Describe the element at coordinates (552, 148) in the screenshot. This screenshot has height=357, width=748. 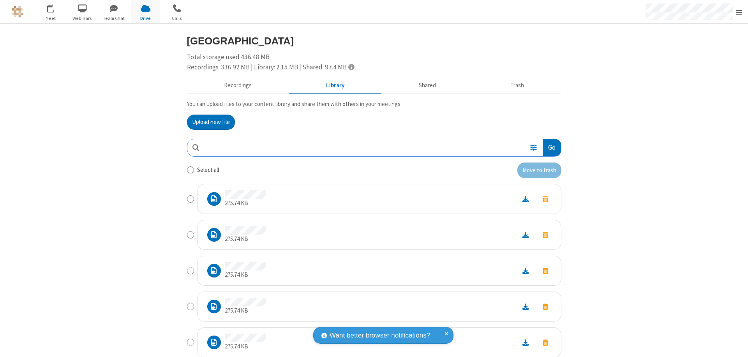
I see `button: Go` at that location.